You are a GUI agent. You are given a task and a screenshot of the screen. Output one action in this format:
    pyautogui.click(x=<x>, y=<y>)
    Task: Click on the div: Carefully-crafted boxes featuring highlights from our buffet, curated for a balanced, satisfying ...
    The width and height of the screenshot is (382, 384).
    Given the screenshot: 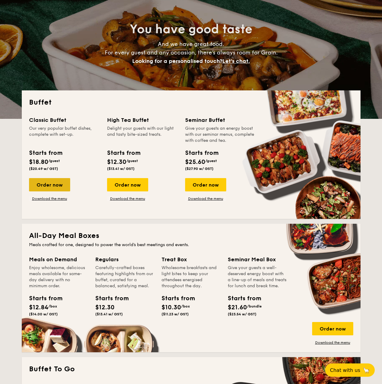 What is the action you would take?
    pyautogui.click(x=125, y=277)
    